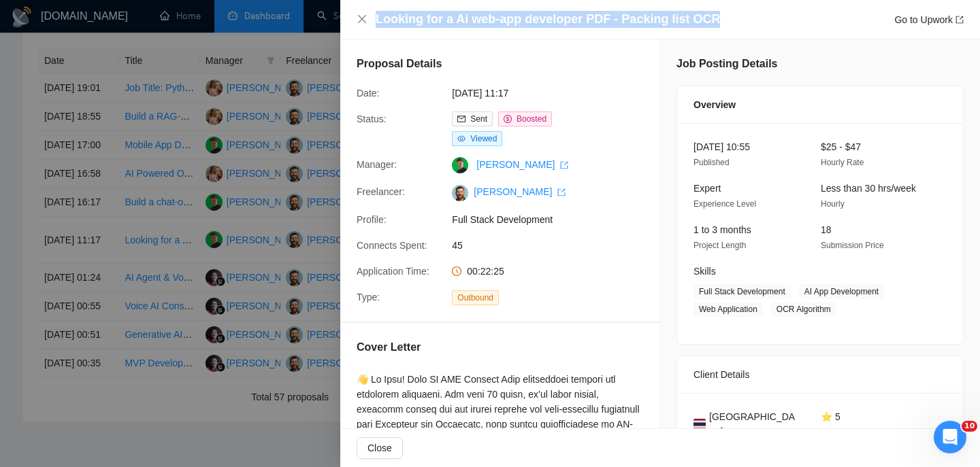 This screenshot has width=980, height=467. I want to click on span: dollar, so click(508, 119).